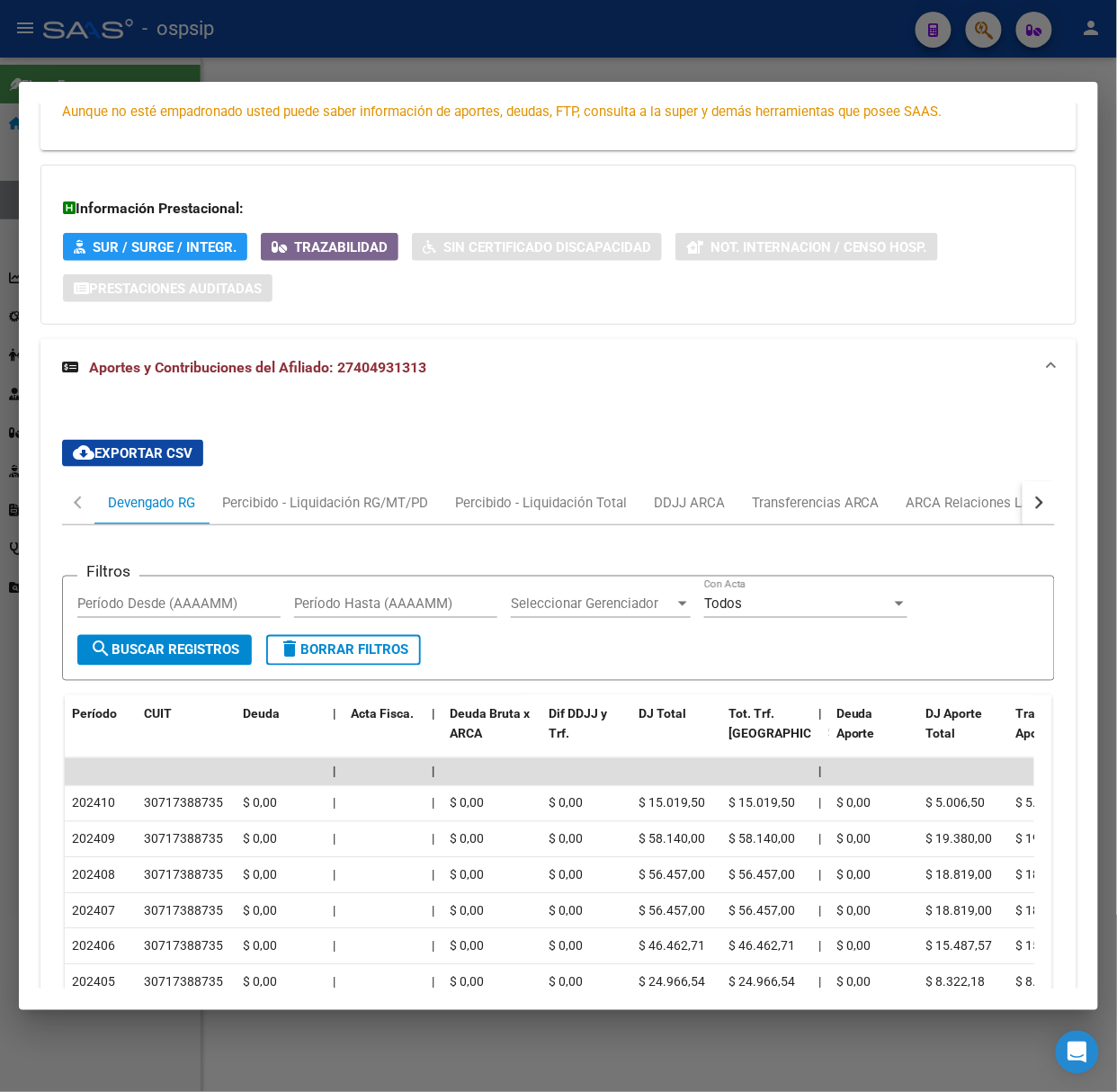 The height and width of the screenshot is (1092, 1117). What do you see at coordinates (261, 715) in the screenshot?
I see `span: Deuda` at bounding box center [261, 715].